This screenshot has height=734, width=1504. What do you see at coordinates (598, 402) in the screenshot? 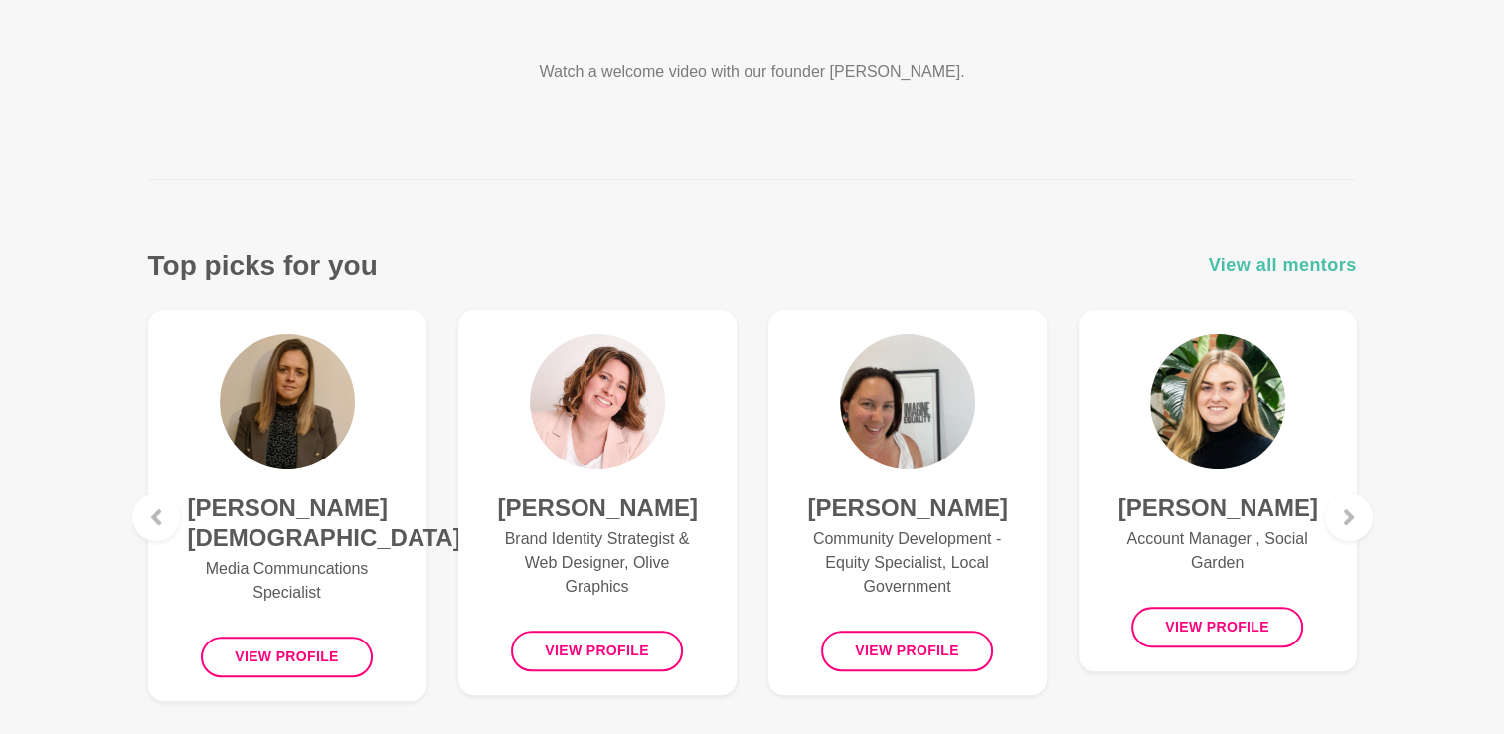
I see `img: Amanda Greenman` at bounding box center [598, 402].